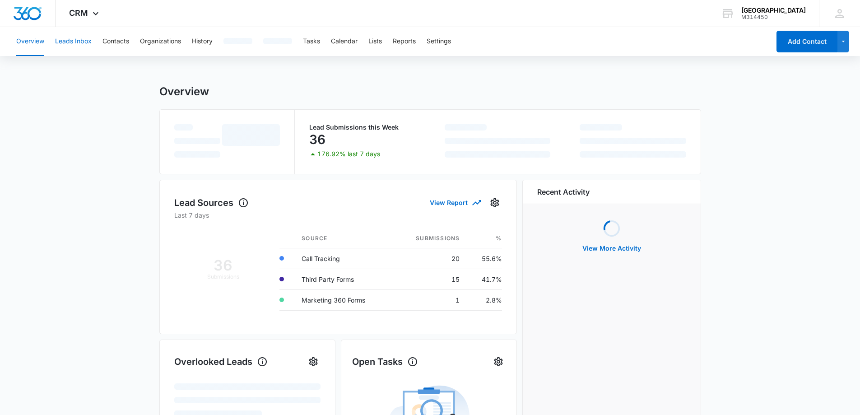  I want to click on h1: Open Tasks, so click(385, 362).